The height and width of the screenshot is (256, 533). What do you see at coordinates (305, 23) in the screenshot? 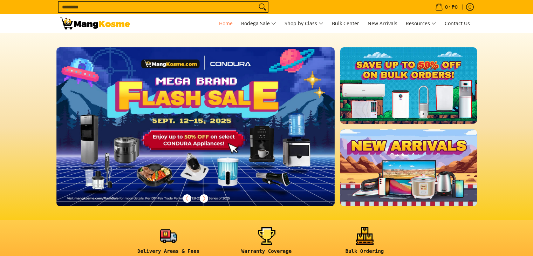
I see `nav: Main Menu` at bounding box center [305, 23].